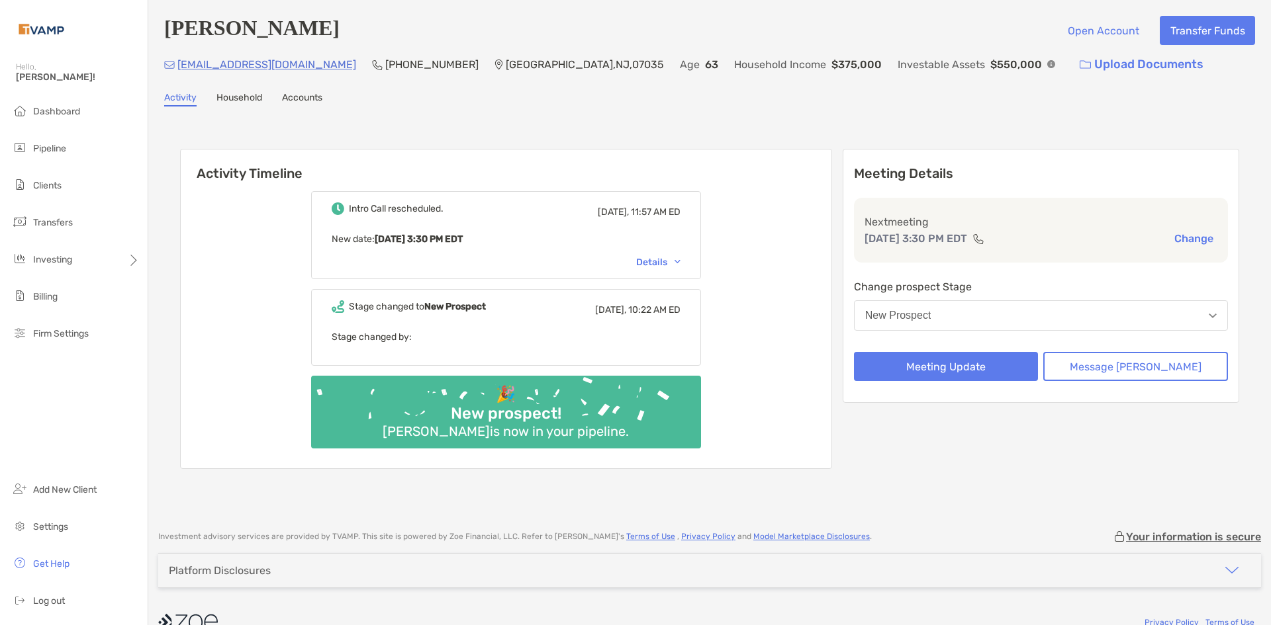 This screenshot has height=625, width=1271. I want to click on a: Terms of Use, so click(651, 537).